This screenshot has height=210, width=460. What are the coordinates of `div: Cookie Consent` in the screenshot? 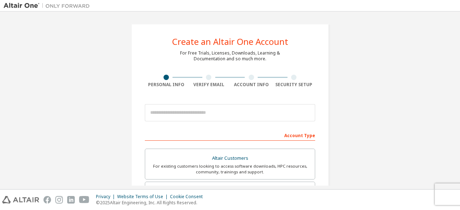 It's located at (188, 197).